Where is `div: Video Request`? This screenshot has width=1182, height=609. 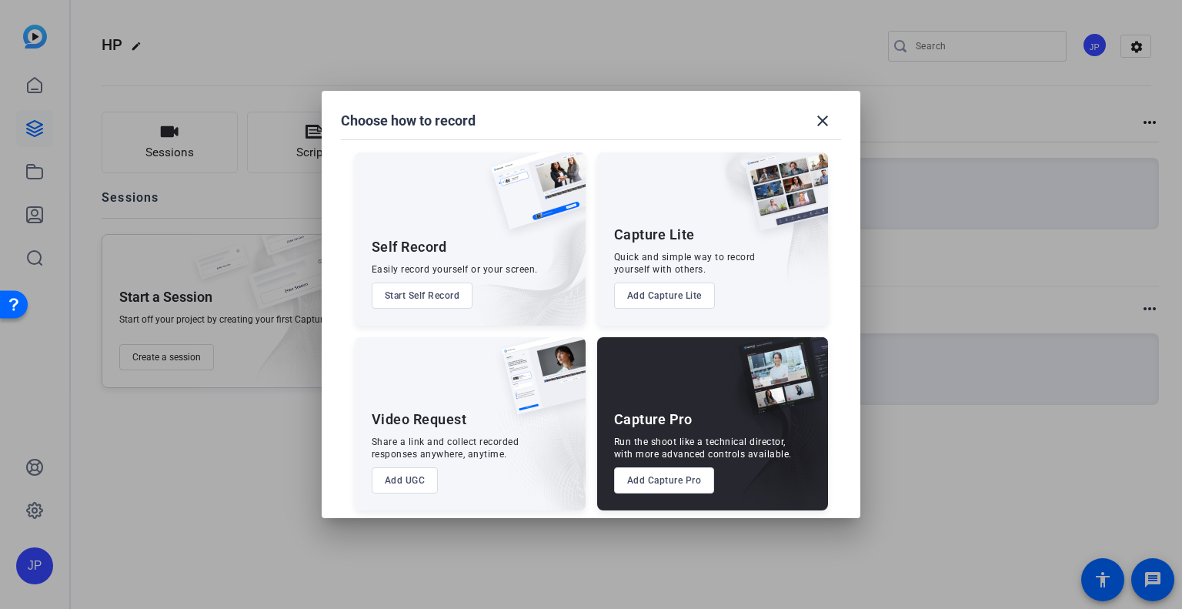
div: Video Request is located at coordinates (419, 419).